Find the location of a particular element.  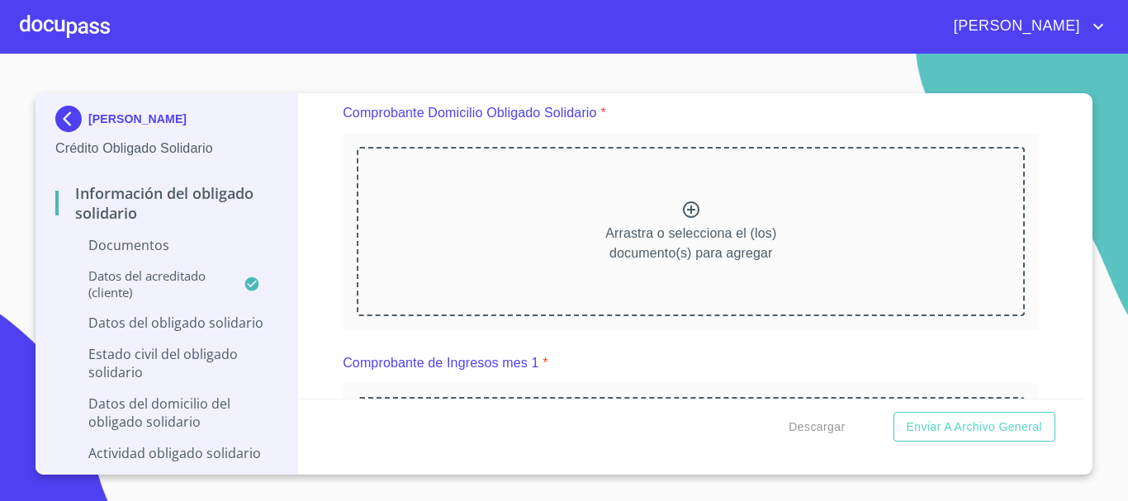

p: Crédito Obligado Solidario is located at coordinates (166, 149).